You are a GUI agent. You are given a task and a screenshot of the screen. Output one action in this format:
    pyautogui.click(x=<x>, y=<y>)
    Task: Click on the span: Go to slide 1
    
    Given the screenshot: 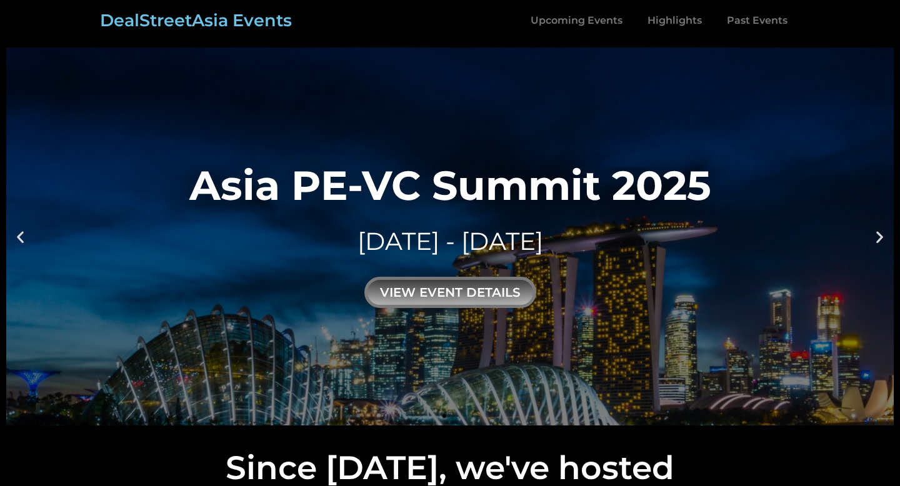 What is the action you would take?
    pyautogui.click(x=444, y=416)
    